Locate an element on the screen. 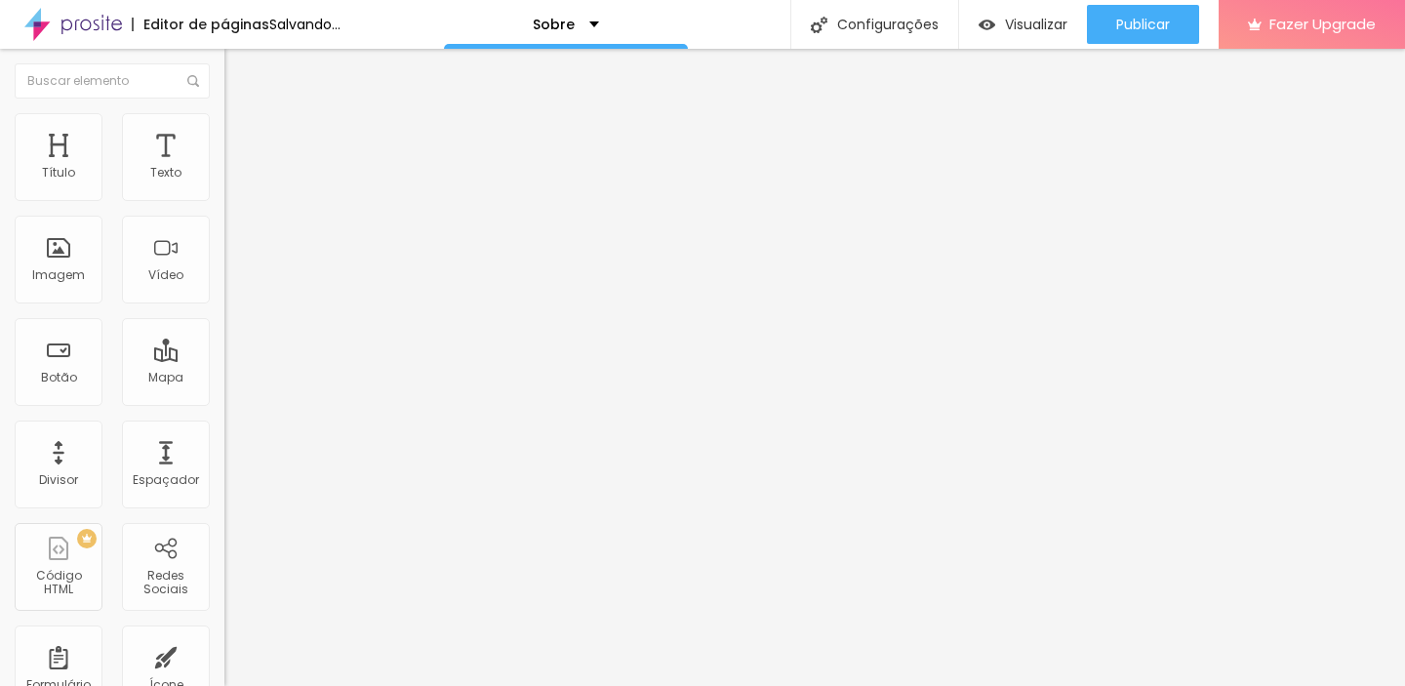  div: Divisor is located at coordinates (59, 480).